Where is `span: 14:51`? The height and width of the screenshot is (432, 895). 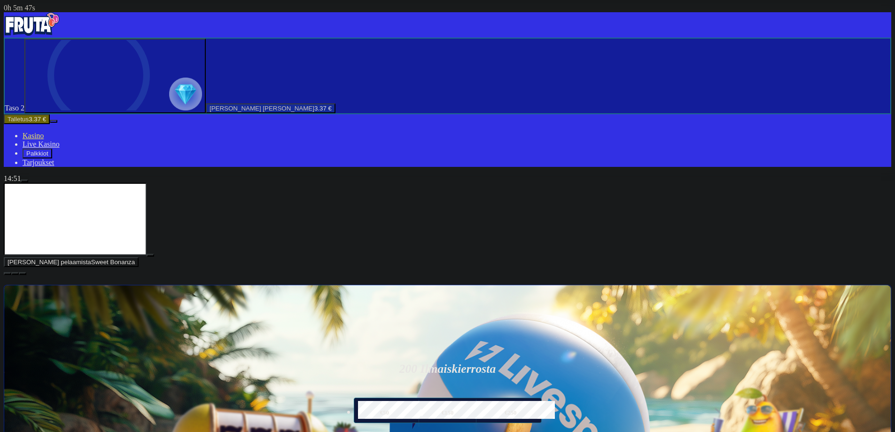 span: 14:51 is located at coordinates (12, 178).